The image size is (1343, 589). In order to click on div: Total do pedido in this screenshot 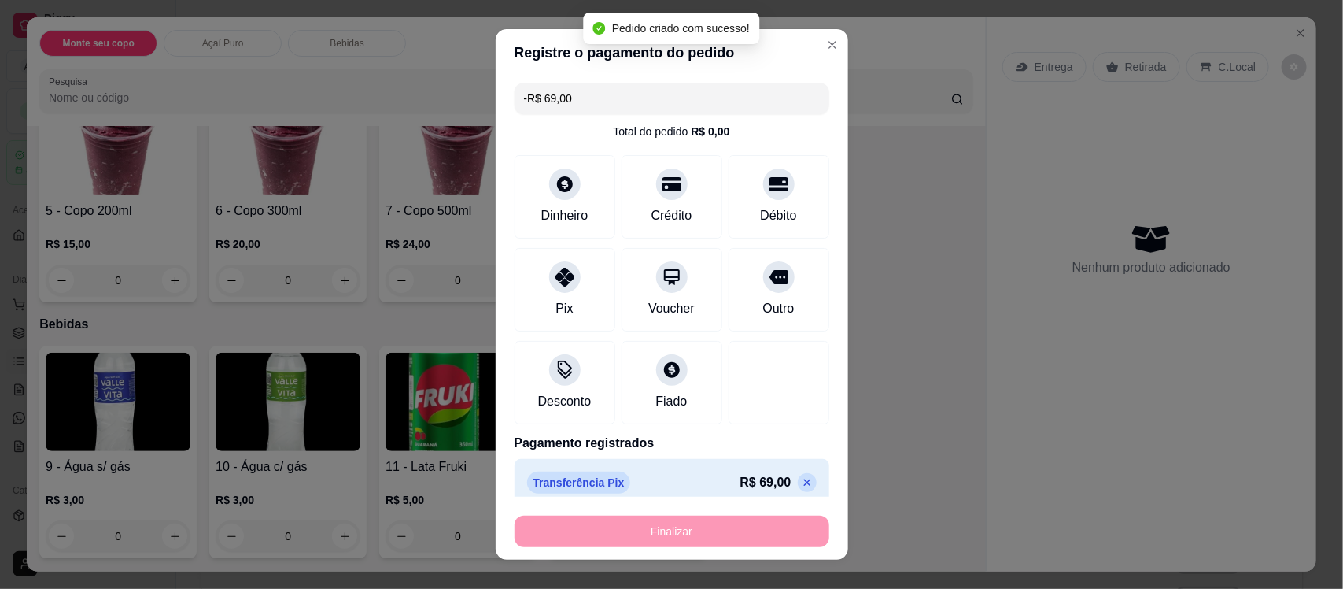, I will do `click(671, 131)`.